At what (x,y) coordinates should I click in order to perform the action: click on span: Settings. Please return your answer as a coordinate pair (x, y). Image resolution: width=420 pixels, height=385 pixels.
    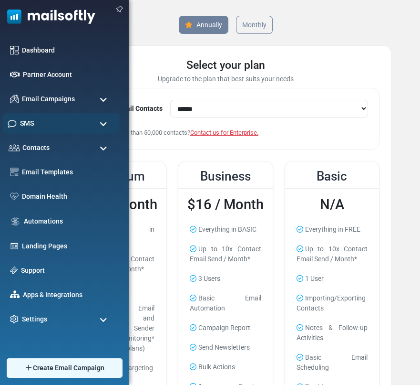
    Looking at the image, I should click on (34, 319).